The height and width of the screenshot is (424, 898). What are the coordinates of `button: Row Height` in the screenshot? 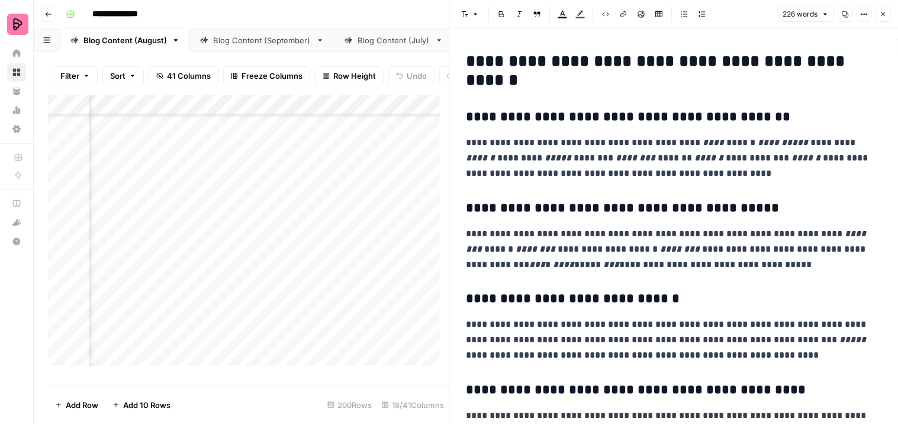 It's located at (349, 76).